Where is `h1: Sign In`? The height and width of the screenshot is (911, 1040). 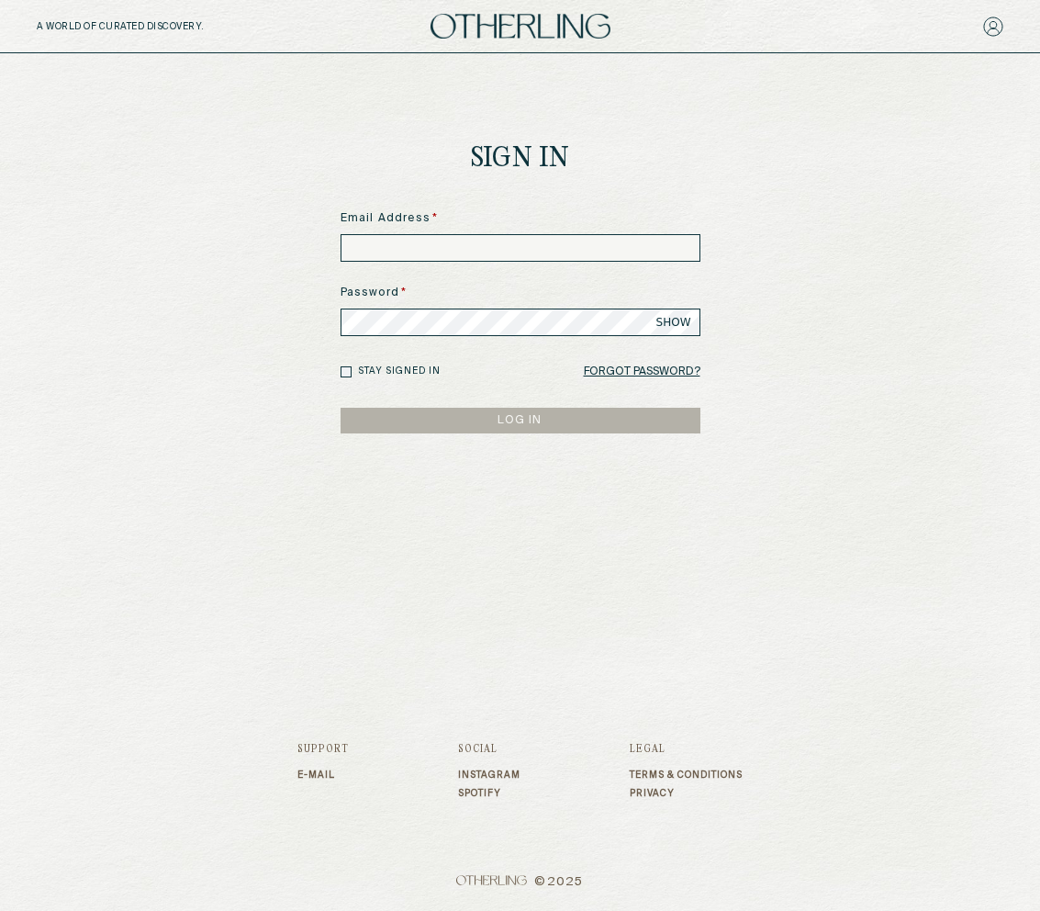
h1: Sign In is located at coordinates (521, 159).